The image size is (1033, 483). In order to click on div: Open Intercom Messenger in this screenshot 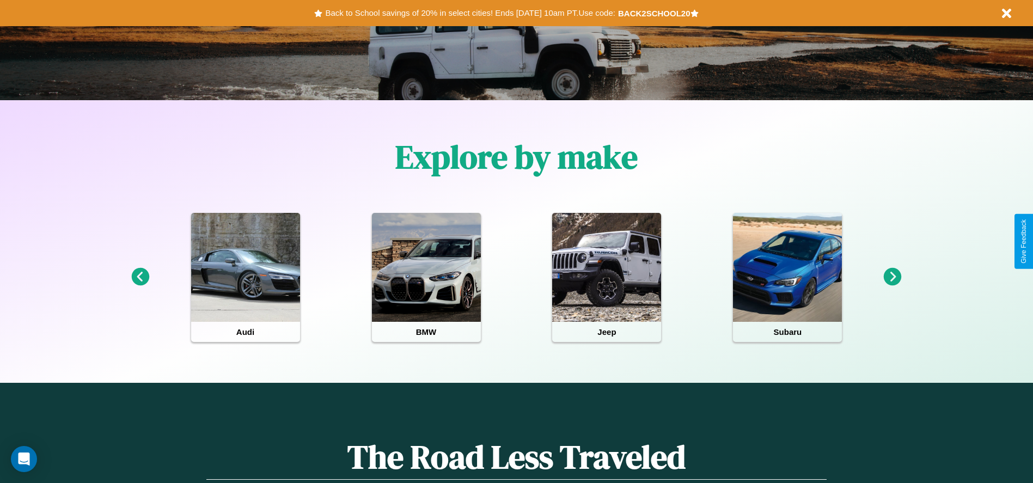, I will do `click(24, 459)`.